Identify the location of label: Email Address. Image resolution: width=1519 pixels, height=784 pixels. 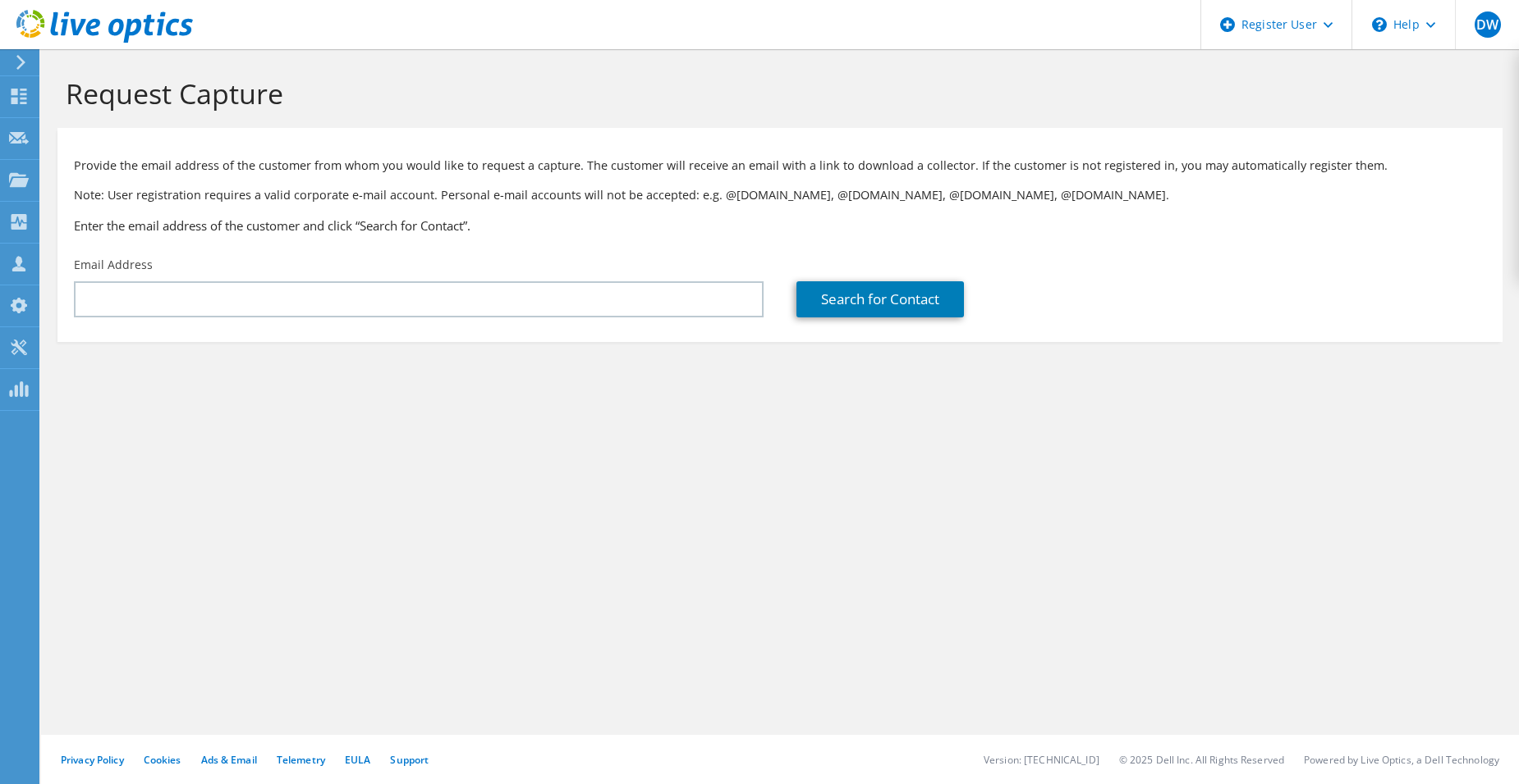
(114, 265).